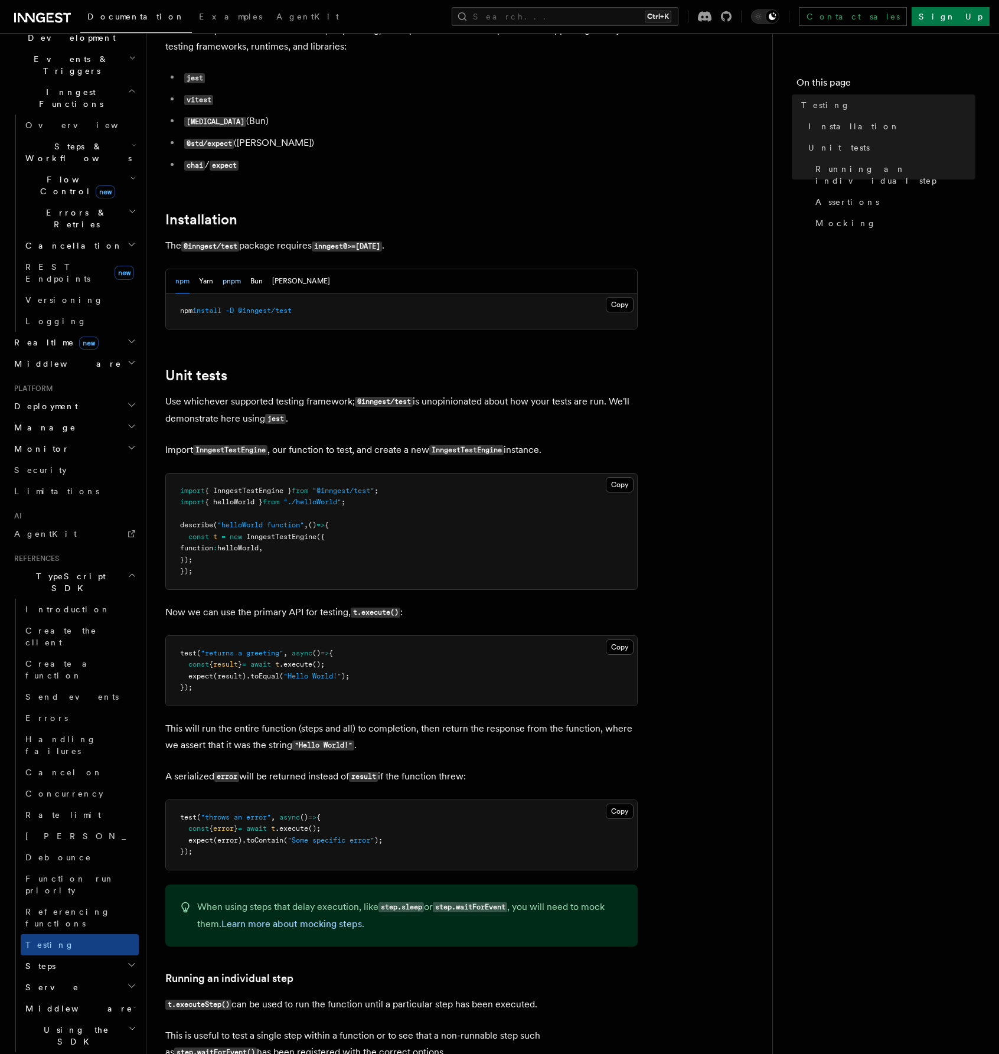  What do you see at coordinates (58, 857) in the screenshot?
I see `span: Debounce` at bounding box center [58, 857].